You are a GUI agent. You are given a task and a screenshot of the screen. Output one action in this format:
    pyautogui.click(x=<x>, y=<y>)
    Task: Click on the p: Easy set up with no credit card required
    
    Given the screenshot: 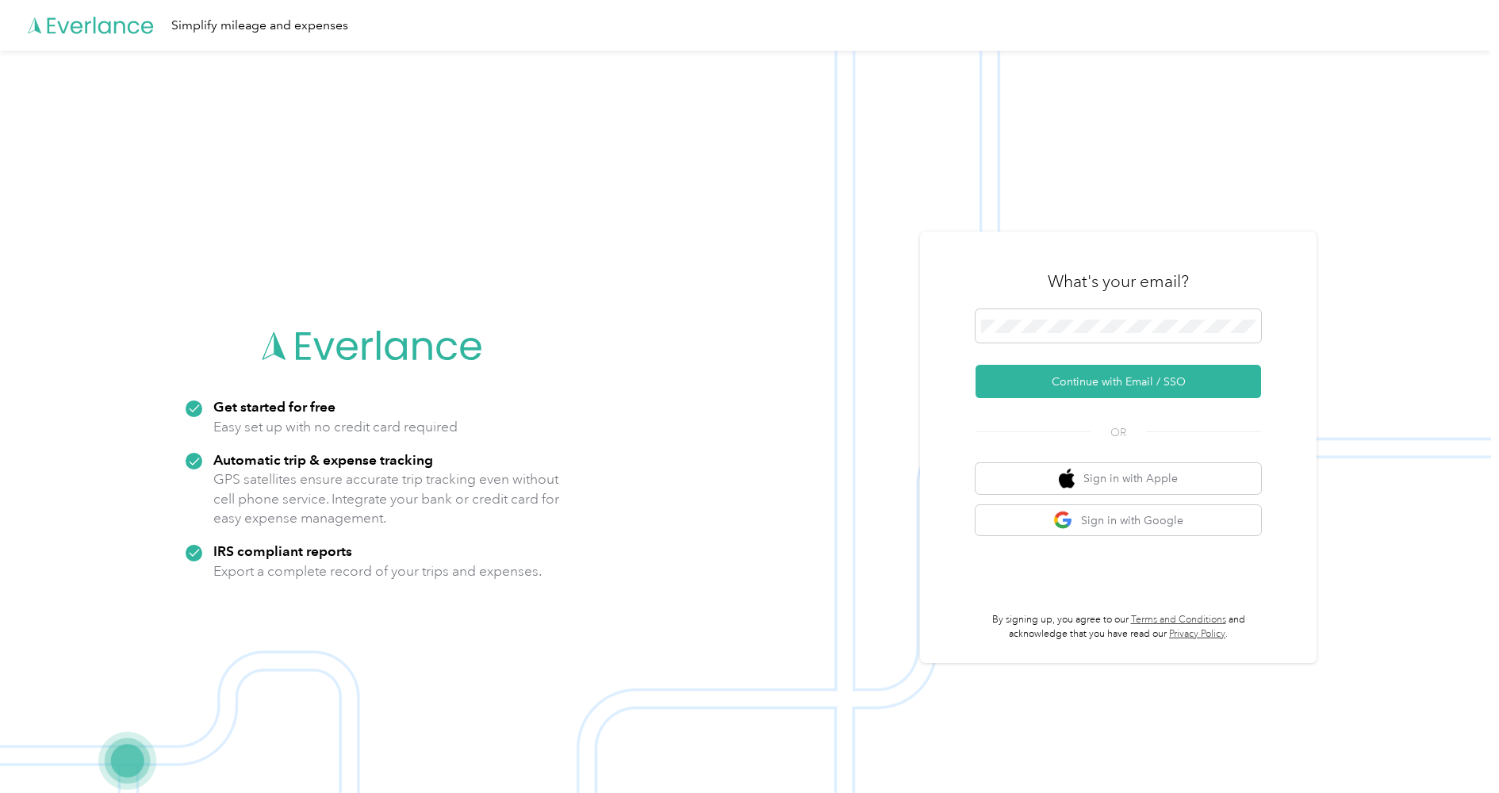 What is the action you would take?
    pyautogui.click(x=336, y=427)
    